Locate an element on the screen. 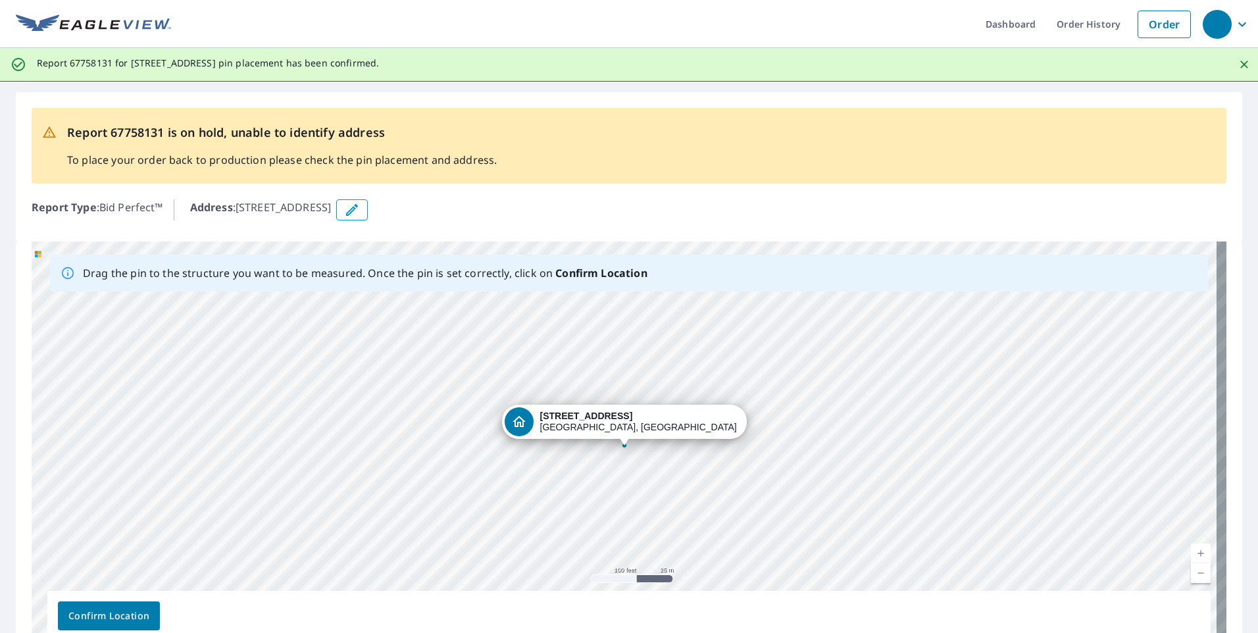 The height and width of the screenshot is (633, 1258). a: Current Level 18, Zoom In is located at coordinates (1201, 553).